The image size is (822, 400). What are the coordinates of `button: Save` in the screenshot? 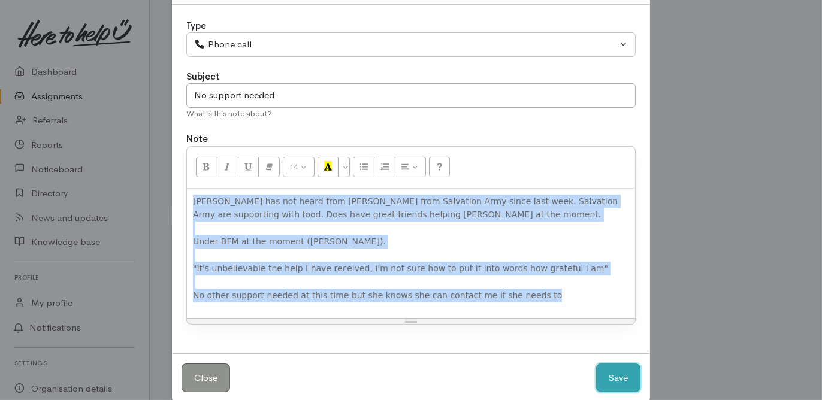 It's located at (619, 378).